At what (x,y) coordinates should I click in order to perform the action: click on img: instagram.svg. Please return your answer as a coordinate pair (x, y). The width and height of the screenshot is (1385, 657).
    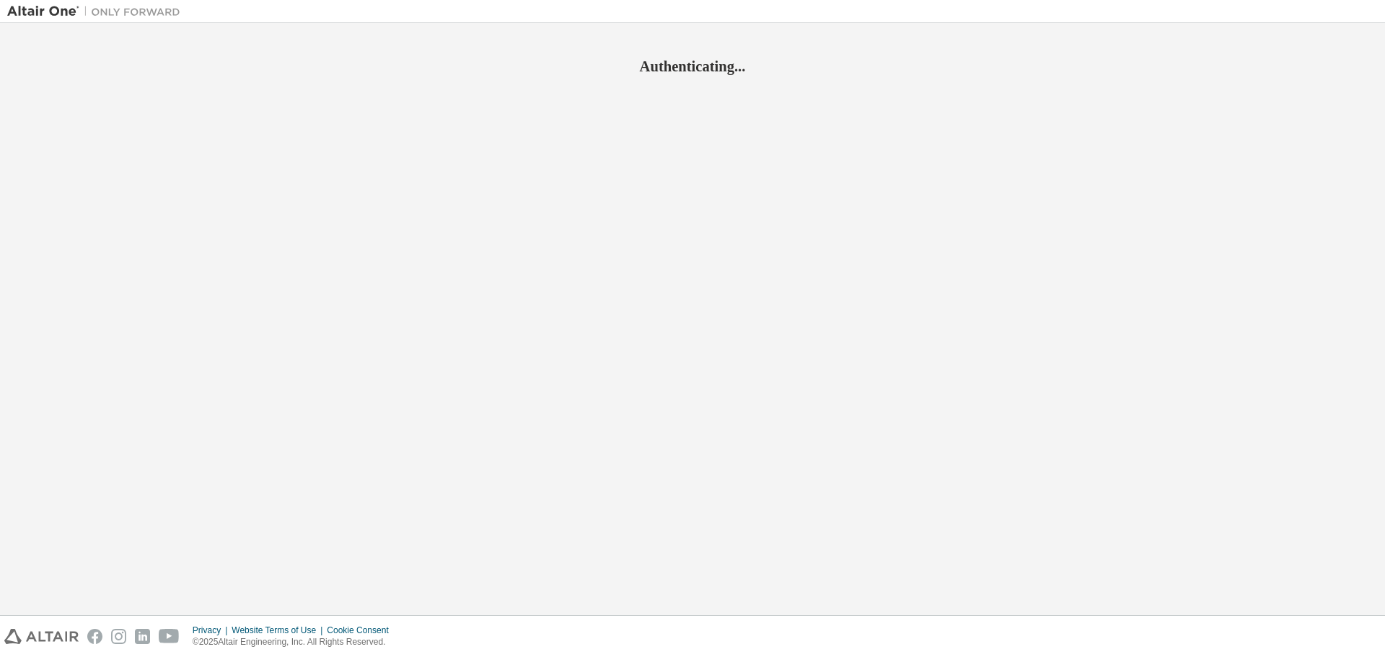
    Looking at the image, I should click on (118, 636).